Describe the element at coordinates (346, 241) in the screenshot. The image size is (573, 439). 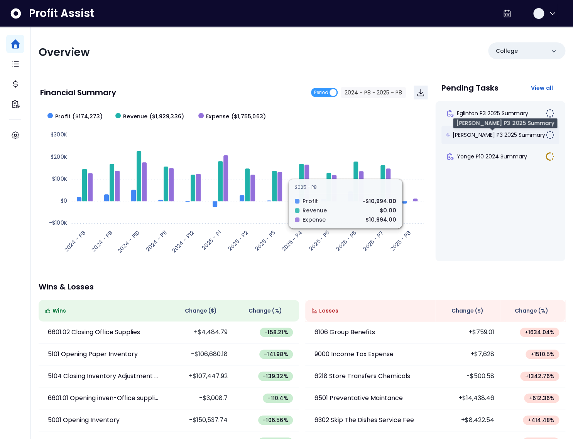
I see `text: 2025 - P6` at that location.